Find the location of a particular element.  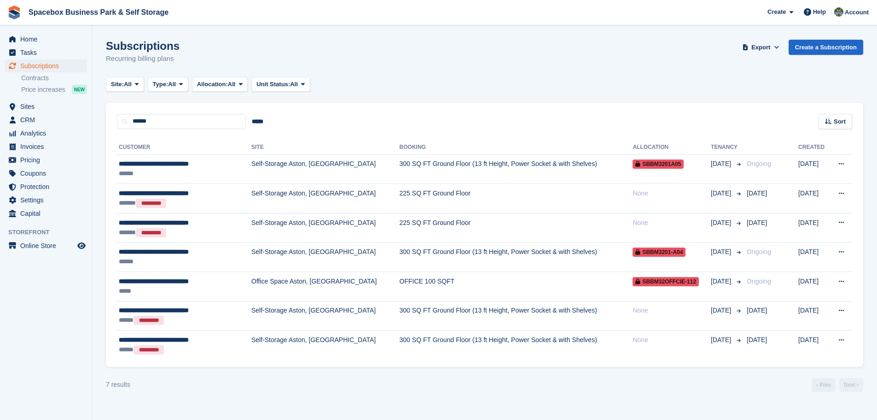

span: Tasks is located at coordinates (48, 53).